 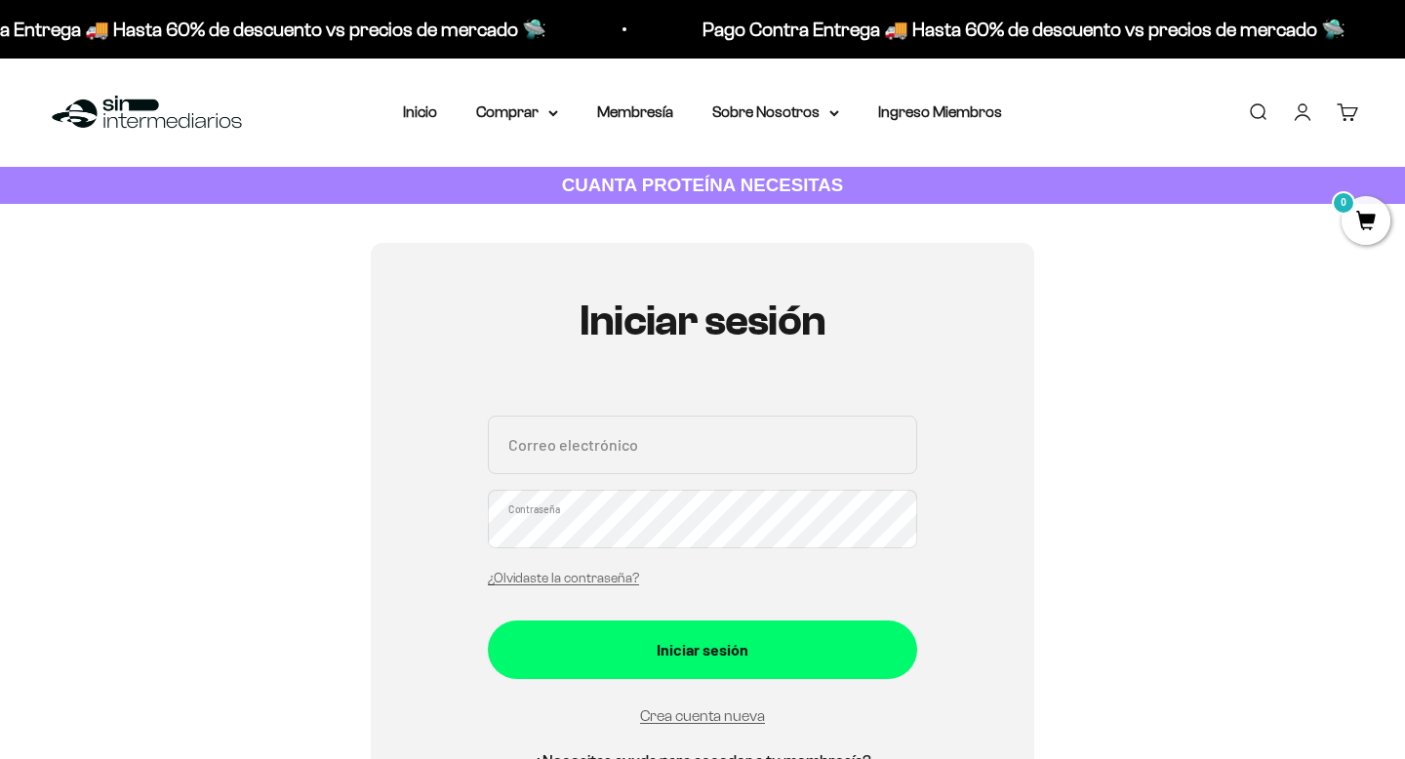 I want to click on a: Crea cuenta nueva, so click(x=702, y=715).